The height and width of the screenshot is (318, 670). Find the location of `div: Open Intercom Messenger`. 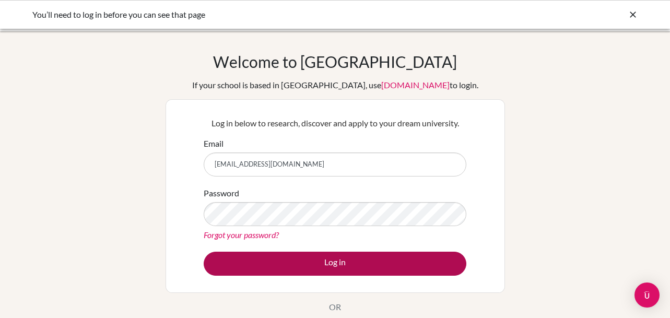

div: Open Intercom Messenger is located at coordinates (647, 295).